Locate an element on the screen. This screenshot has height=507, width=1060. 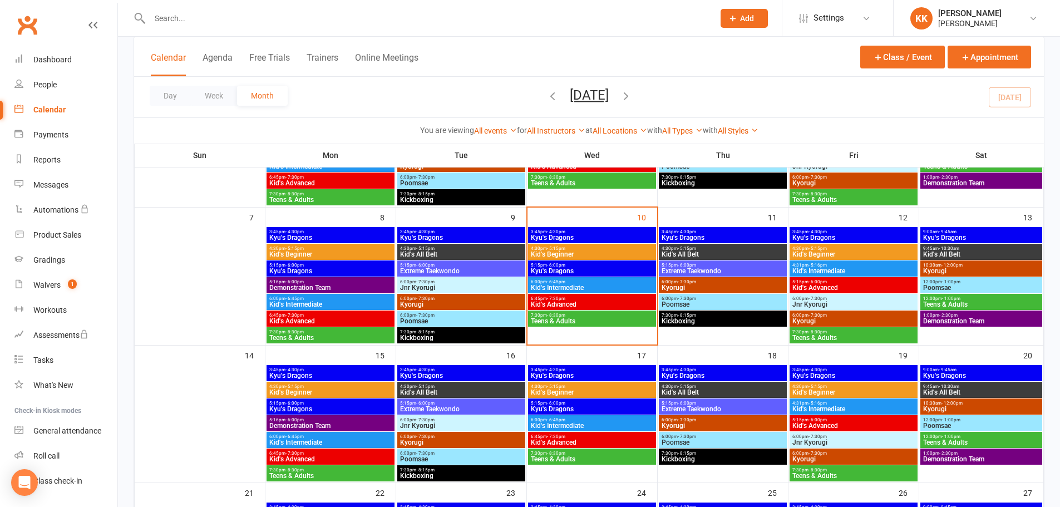
a: Tasks is located at coordinates (66, 360).